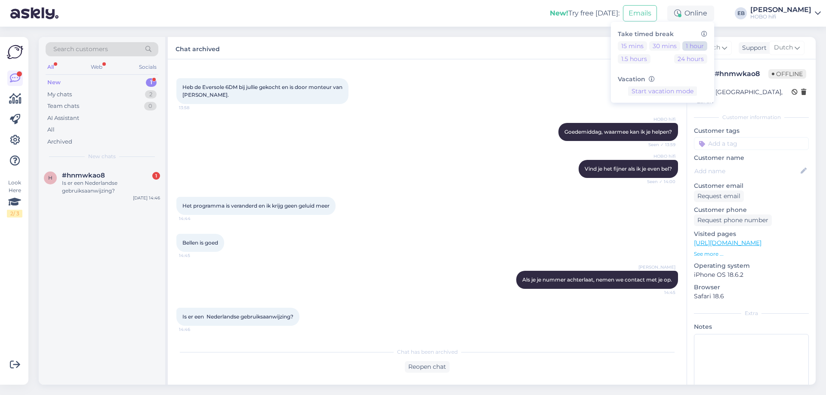 The image size is (826, 395). What do you see at coordinates (751, 210) in the screenshot?
I see `p: Customer phone` at bounding box center [751, 210].